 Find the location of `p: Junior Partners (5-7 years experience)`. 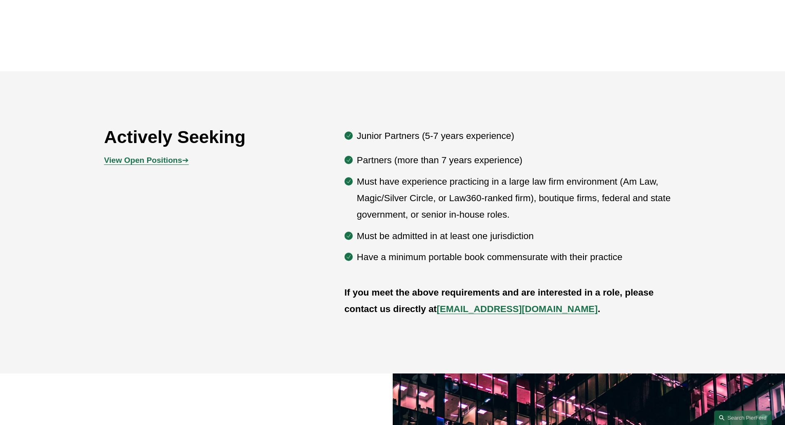

p: Junior Partners (5-7 years experience) is located at coordinates (519, 136).